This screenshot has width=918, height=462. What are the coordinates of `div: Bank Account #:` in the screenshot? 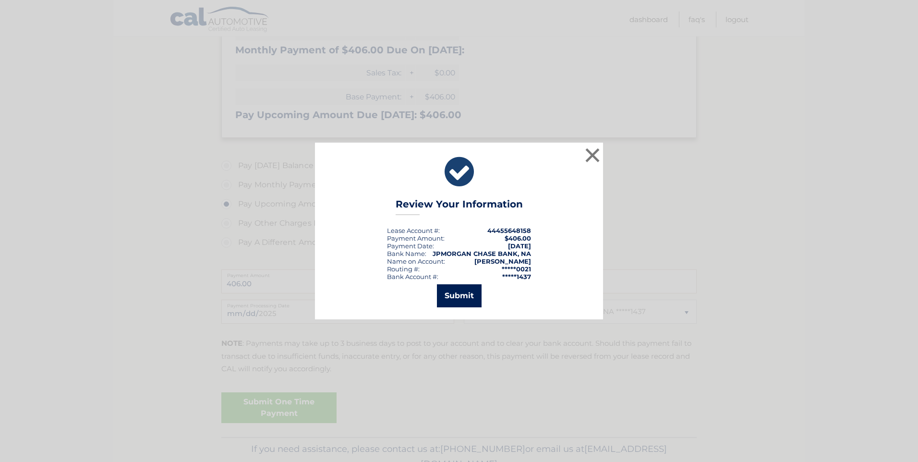 It's located at (412, 276).